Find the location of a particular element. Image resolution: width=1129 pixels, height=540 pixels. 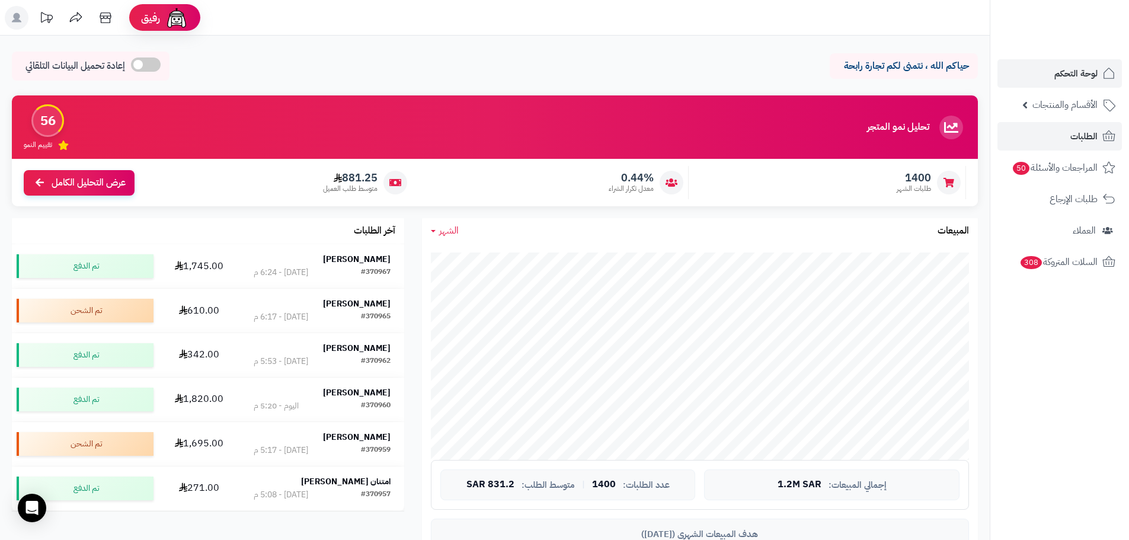

span: السلات المتروكة is located at coordinates (1059, 262).